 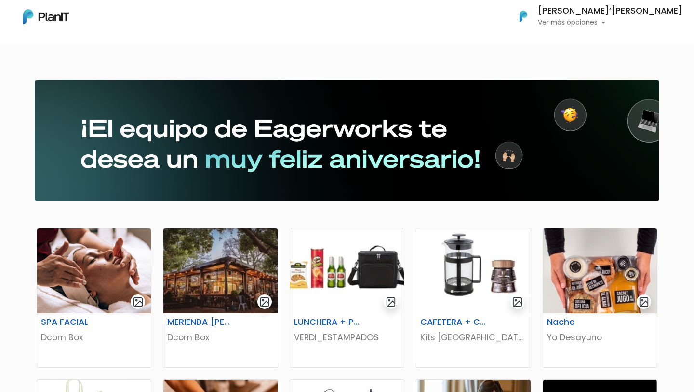 I want to click on a: gallery-light Nacha Yo Desayuno, so click(x=600, y=298).